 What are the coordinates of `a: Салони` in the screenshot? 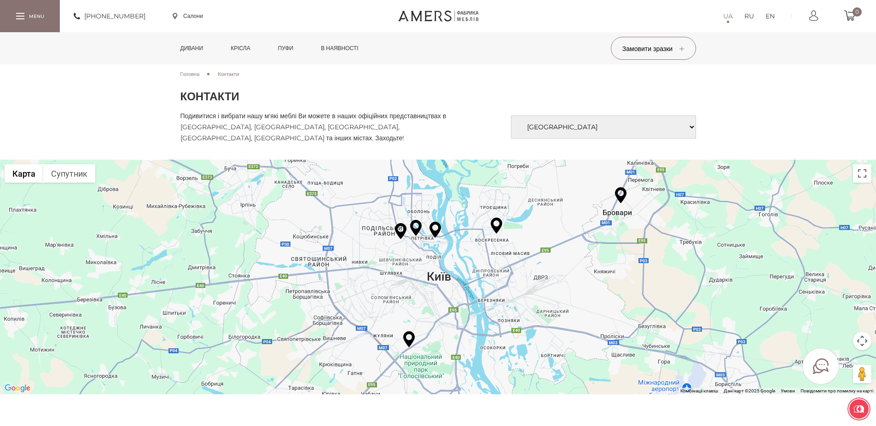 It's located at (188, 16).